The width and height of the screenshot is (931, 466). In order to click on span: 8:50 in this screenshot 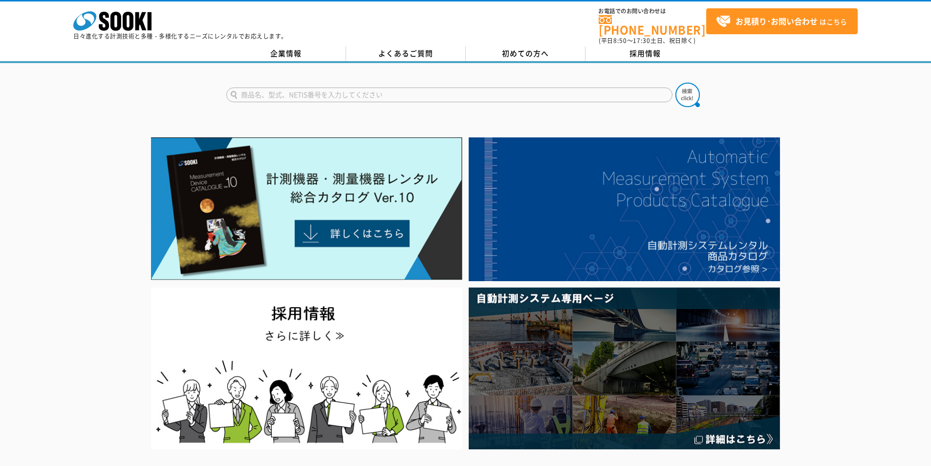, I will do `click(620, 41)`.